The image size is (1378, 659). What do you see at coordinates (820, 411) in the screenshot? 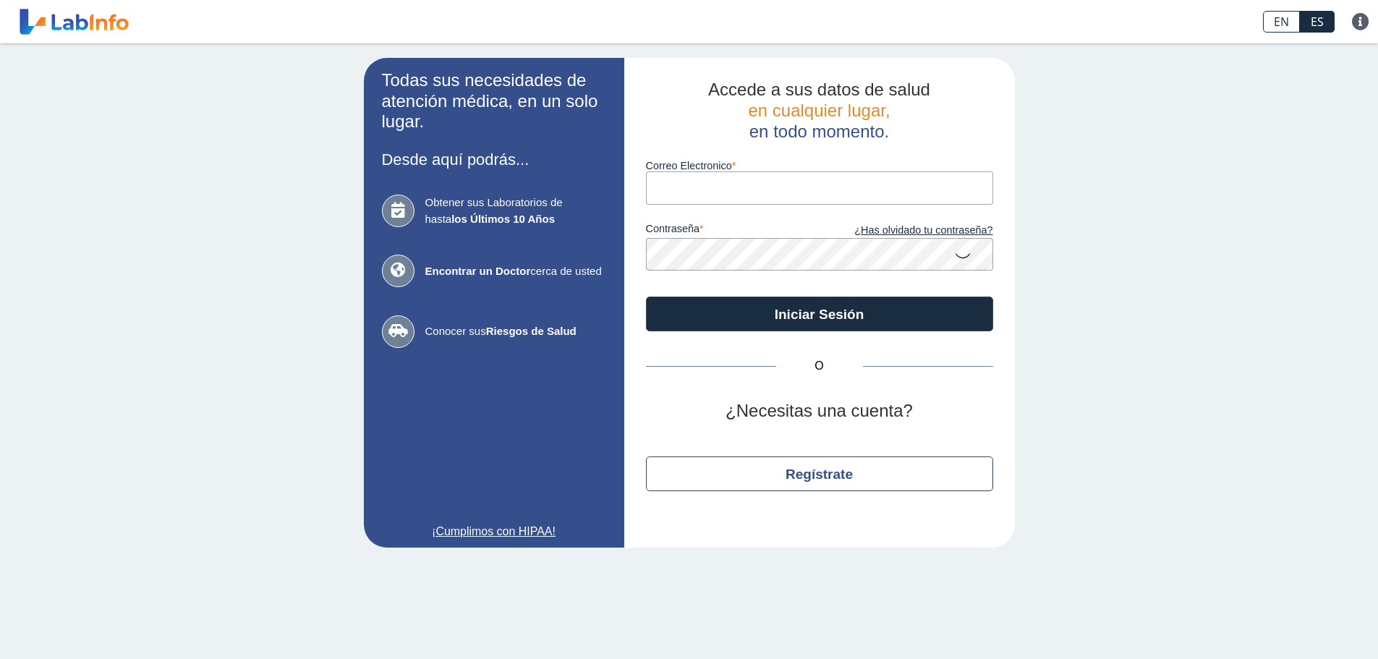
I see `h2: ¿Necesitas una cuenta?` at bounding box center [820, 411].